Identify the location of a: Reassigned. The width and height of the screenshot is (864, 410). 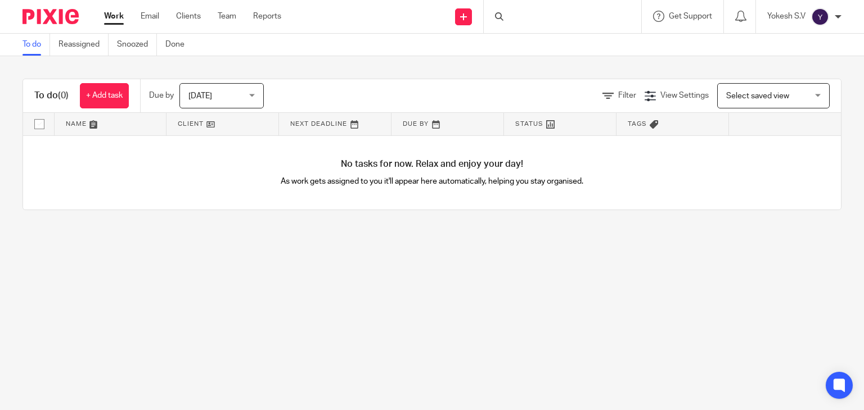
(83, 44).